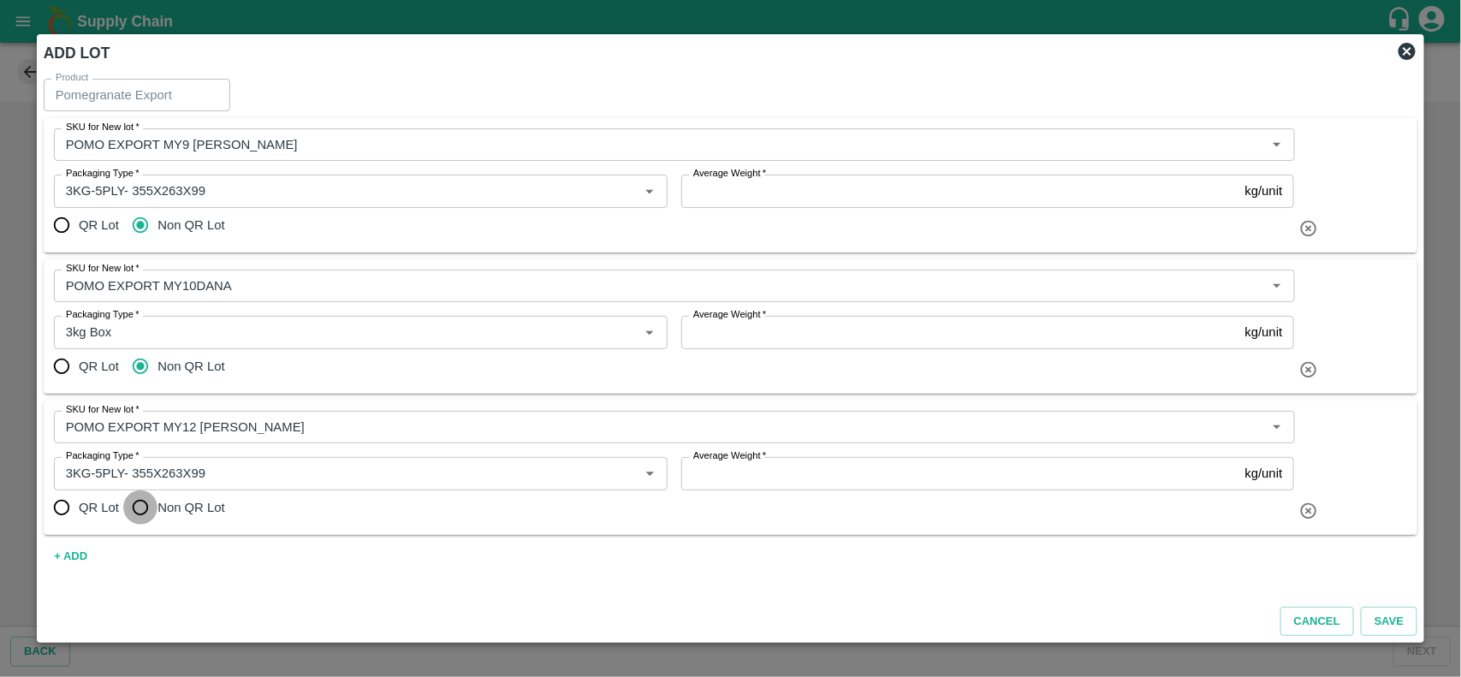 The width and height of the screenshot is (1461, 677). I want to click on button: Cancel, so click(1317, 621).